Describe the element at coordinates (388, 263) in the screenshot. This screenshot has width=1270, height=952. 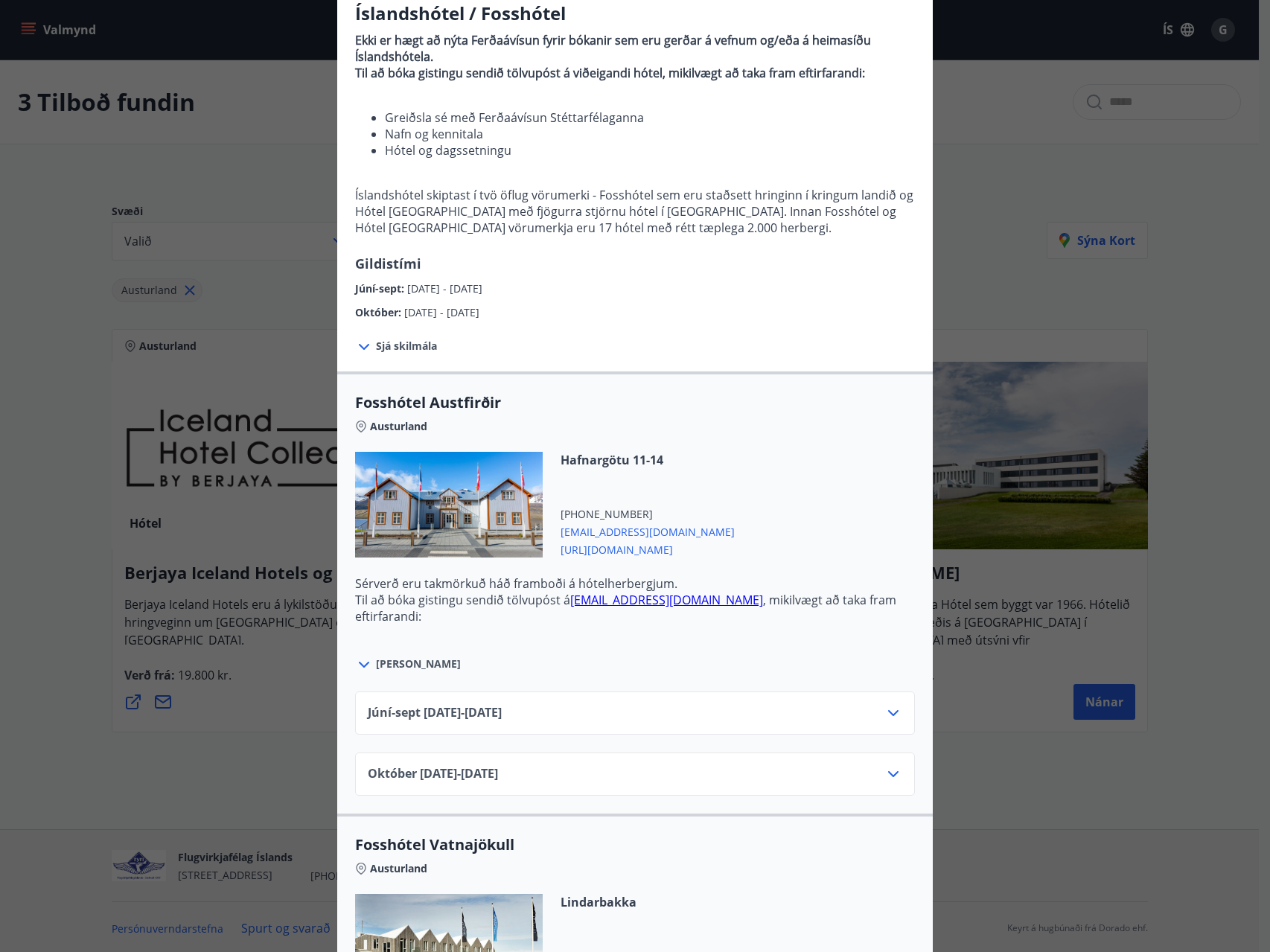
I see `span: Gildistími` at that location.